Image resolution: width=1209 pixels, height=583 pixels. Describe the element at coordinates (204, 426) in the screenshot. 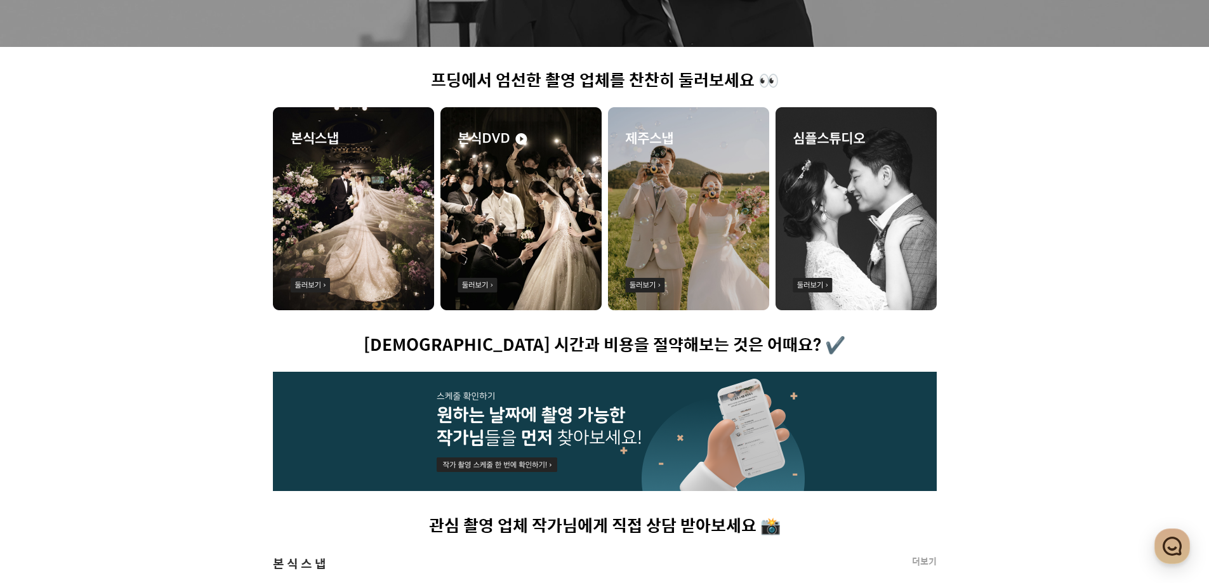

I see `span: 설정` at that location.